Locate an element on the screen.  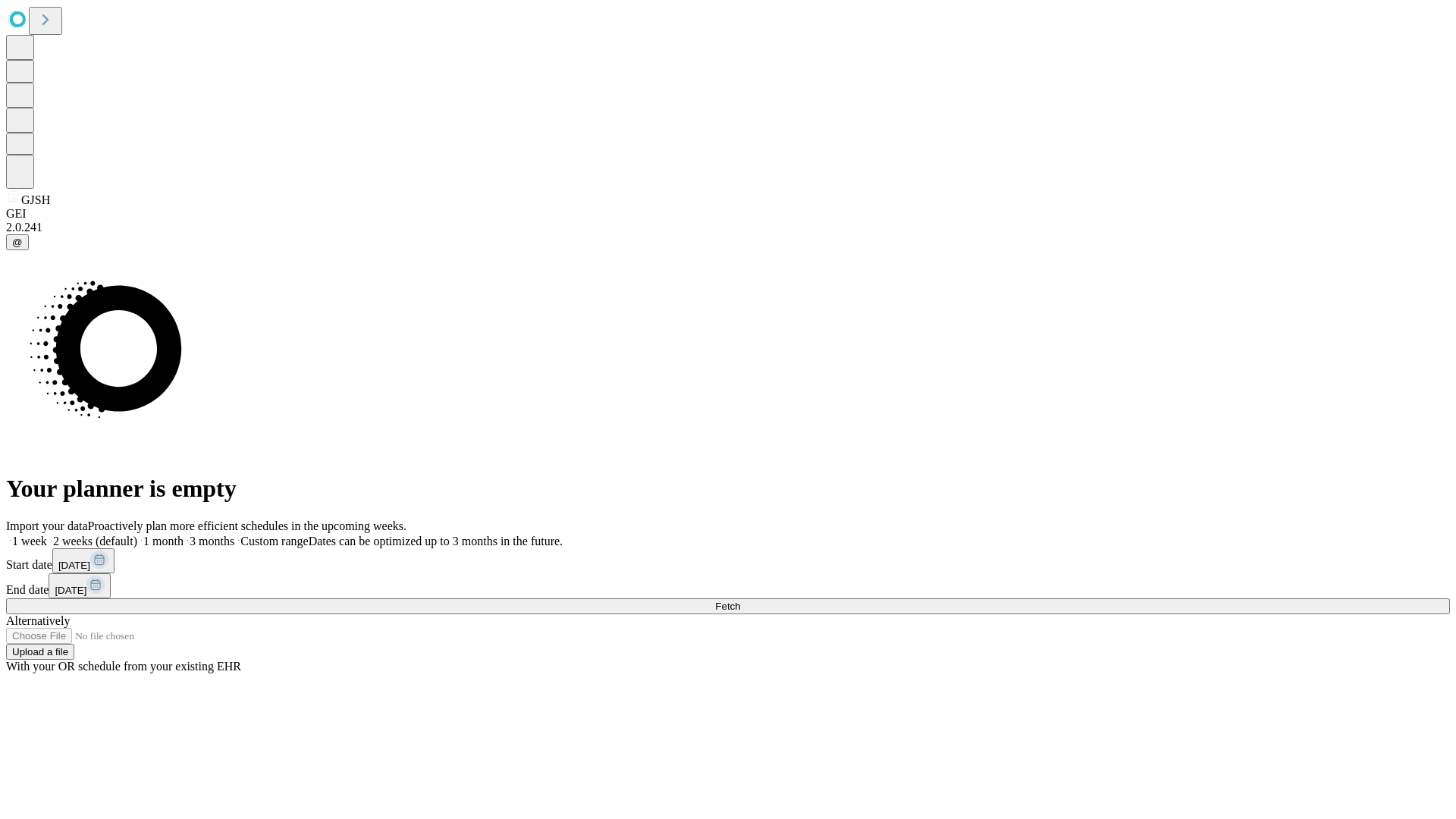
span: 1 month is located at coordinates (163, 540).